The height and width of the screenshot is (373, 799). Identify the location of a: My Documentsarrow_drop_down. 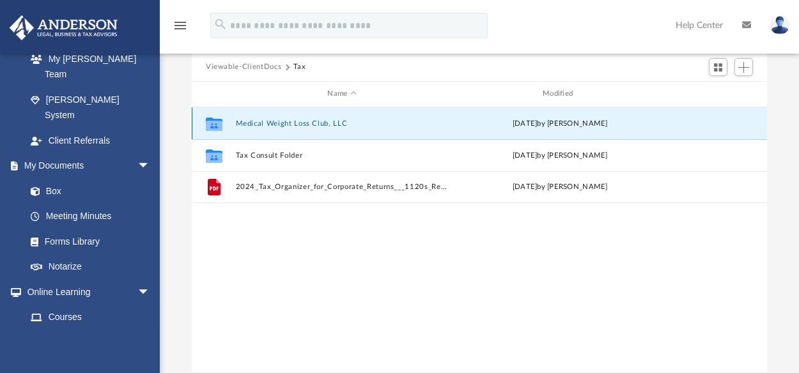
(86, 166).